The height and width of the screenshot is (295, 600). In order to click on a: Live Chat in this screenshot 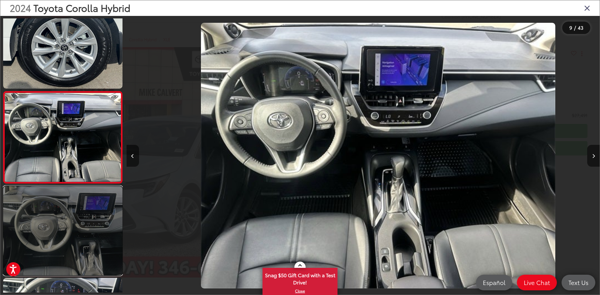, I will do `click(536, 283)`.